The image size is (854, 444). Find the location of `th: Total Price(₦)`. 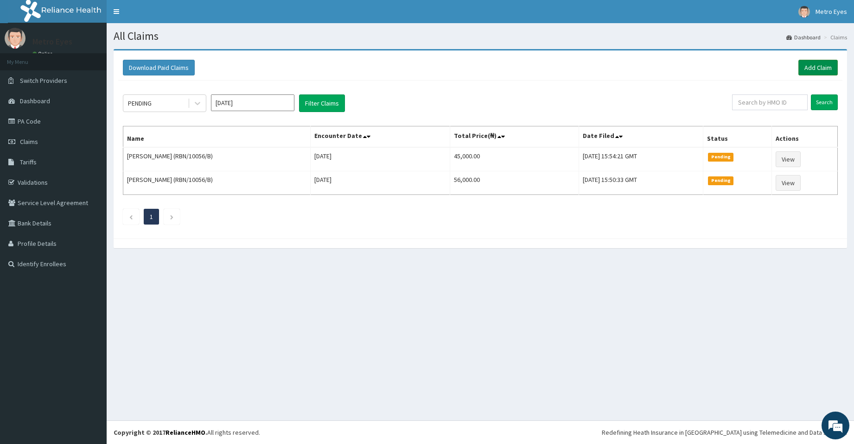

th: Total Price(₦) is located at coordinates (514, 137).